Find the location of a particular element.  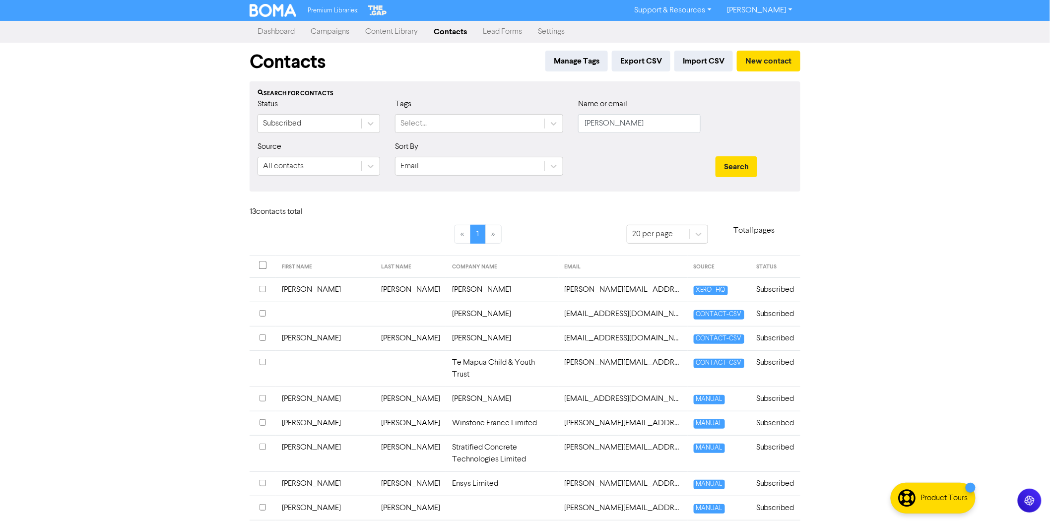

th: STATUS is located at coordinates (775, 267).